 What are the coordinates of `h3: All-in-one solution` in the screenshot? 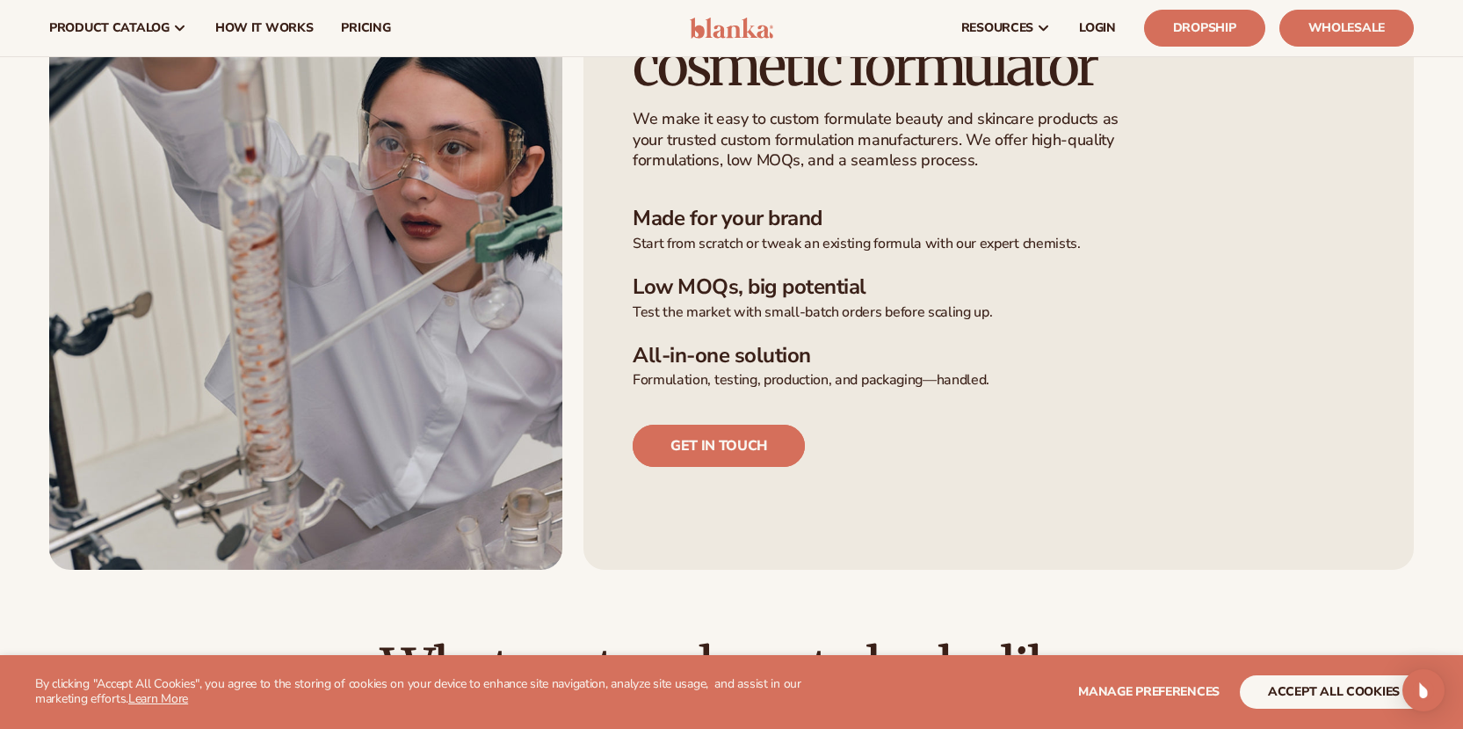 It's located at (998, 355).